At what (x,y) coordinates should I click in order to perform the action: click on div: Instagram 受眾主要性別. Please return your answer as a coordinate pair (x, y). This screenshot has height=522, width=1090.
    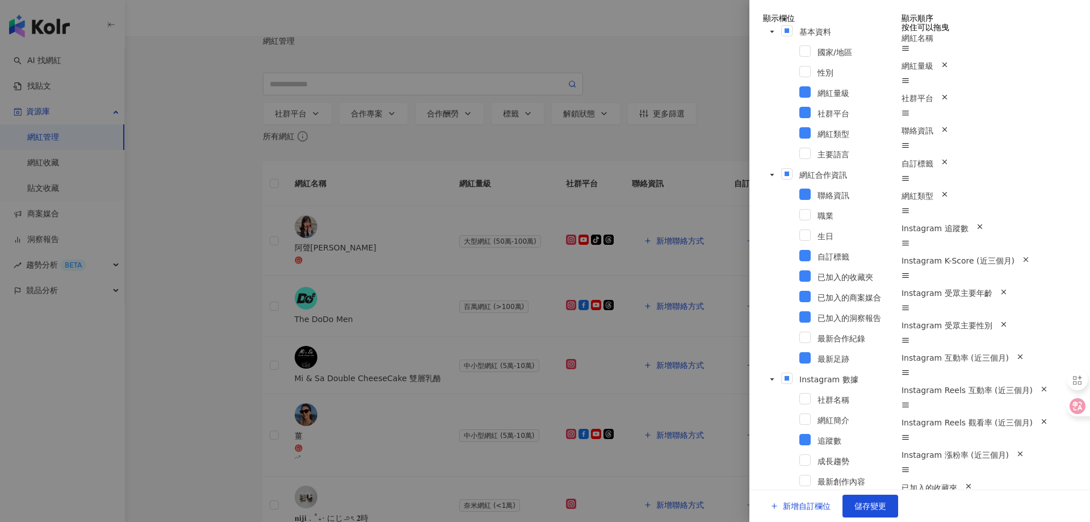
    Looking at the image, I should click on (978, 319).